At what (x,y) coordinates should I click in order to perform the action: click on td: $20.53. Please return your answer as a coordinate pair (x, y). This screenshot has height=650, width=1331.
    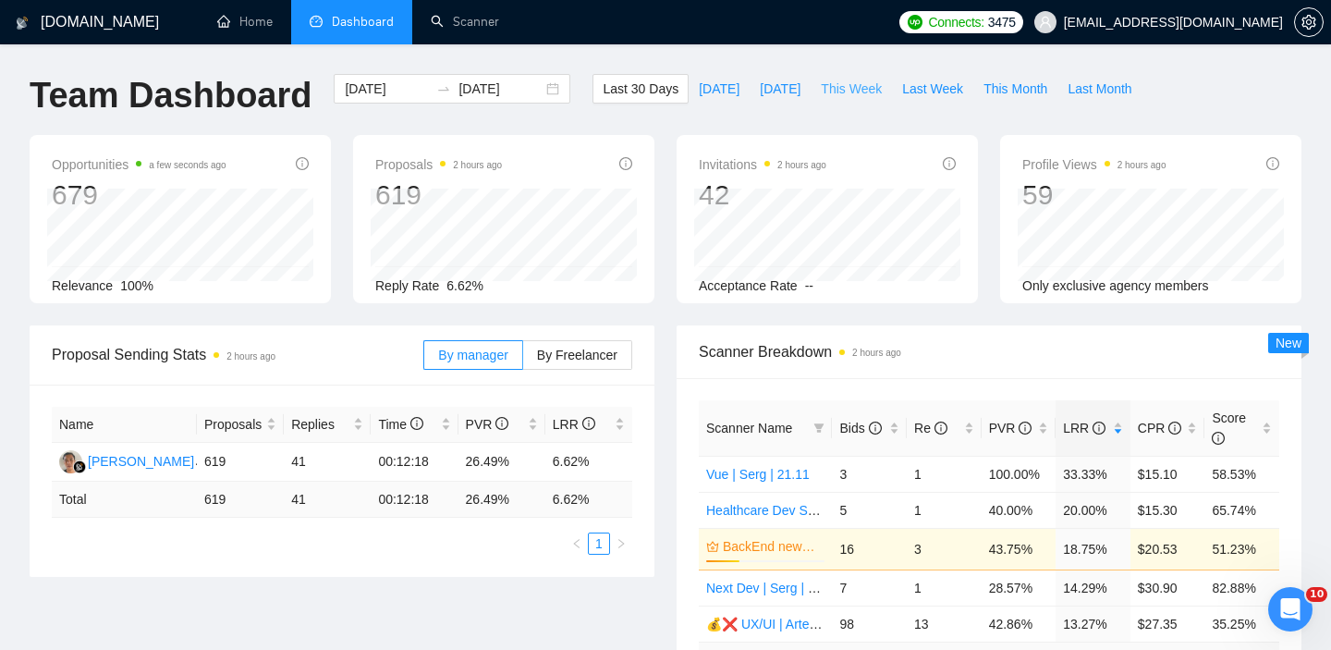
    Looking at the image, I should click on (1167, 548).